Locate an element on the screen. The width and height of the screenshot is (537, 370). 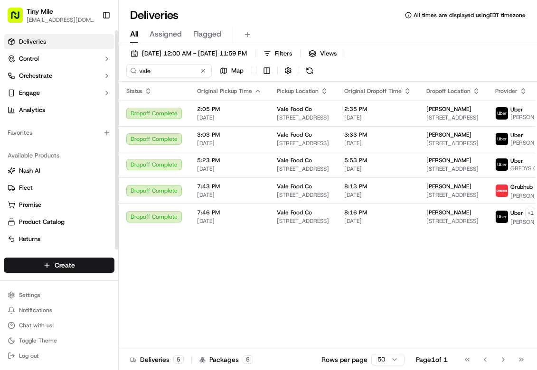
span: Nash AI is located at coordinates (29, 171).